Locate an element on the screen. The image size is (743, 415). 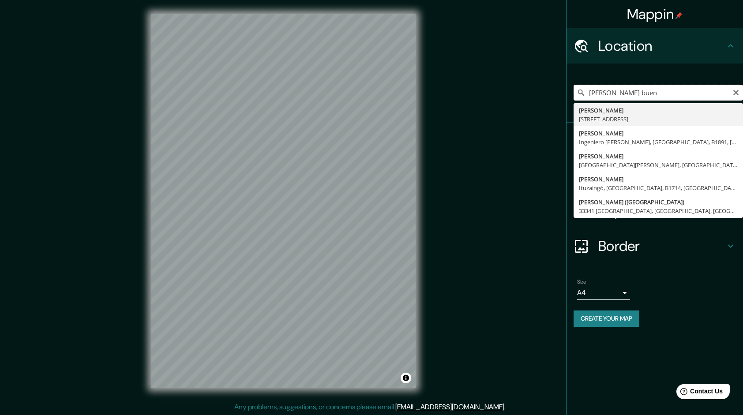
h4: Mappin is located at coordinates (654, 14).